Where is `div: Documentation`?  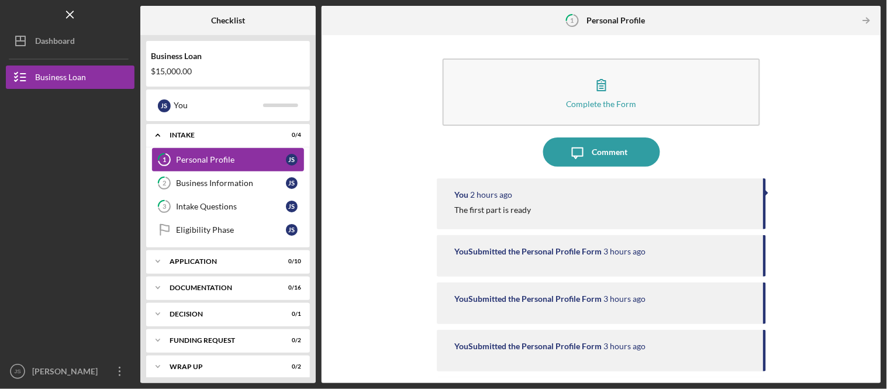
div: Documentation is located at coordinates (220, 288).